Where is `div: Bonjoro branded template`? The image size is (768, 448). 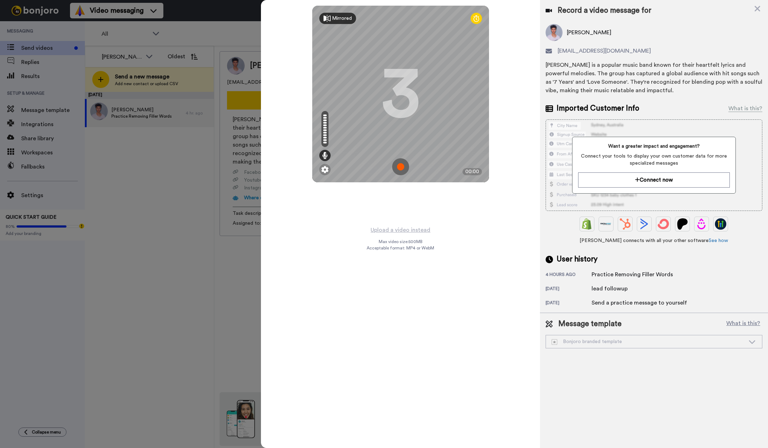
div: Bonjoro branded template is located at coordinates (648, 342).